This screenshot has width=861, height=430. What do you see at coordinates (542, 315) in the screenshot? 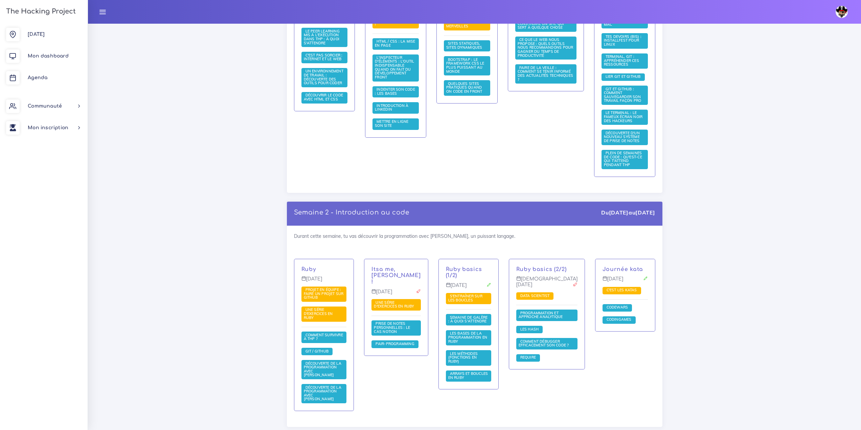
I see `span: Programmation et approche analytique` at bounding box center [542, 315].